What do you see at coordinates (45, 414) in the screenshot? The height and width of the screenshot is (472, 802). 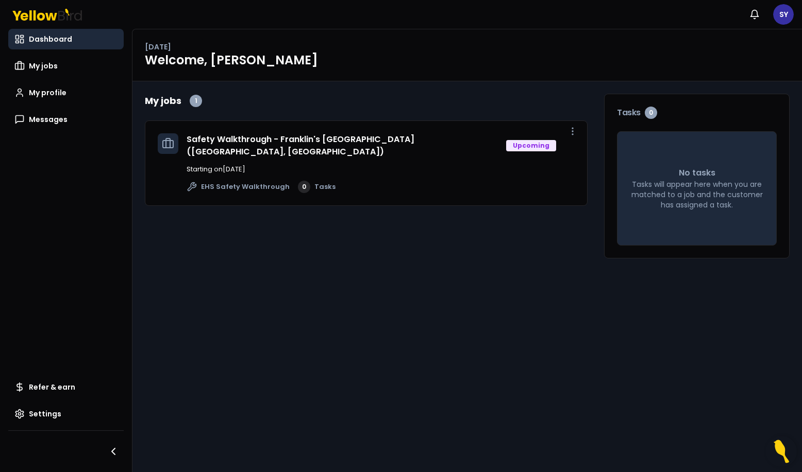 I see `span: Settings` at bounding box center [45, 414].